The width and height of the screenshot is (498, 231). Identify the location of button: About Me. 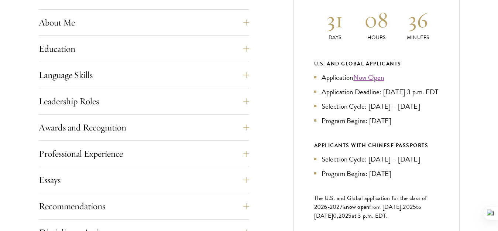
(144, 23).